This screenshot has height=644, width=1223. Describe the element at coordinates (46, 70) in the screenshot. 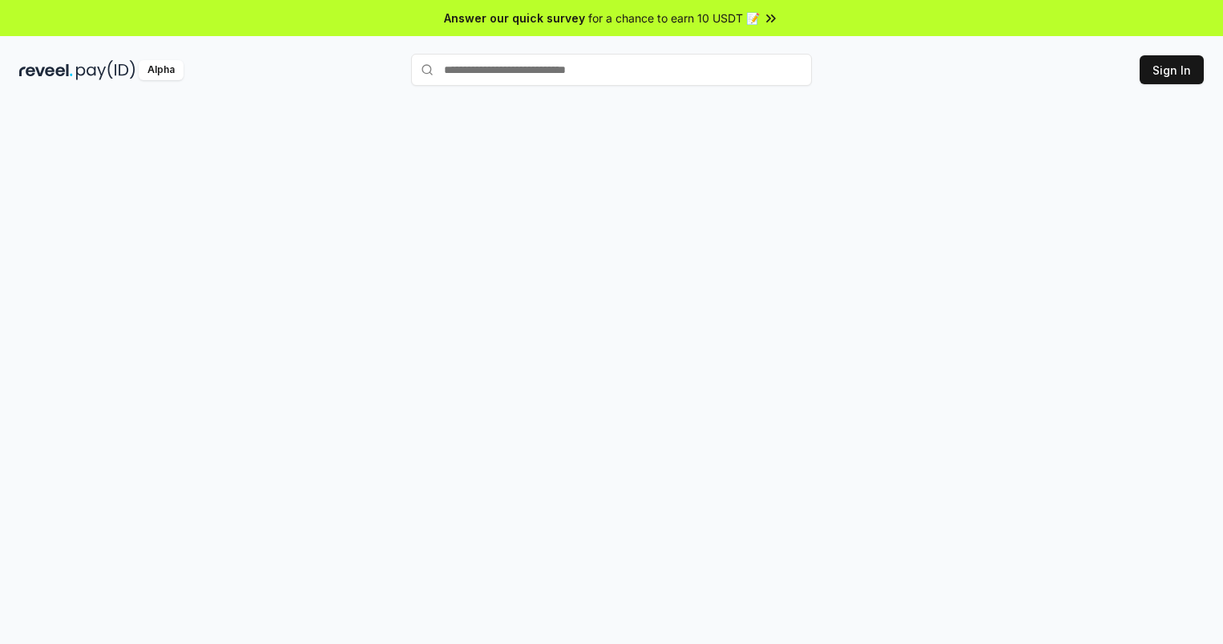

I see `img: reveel_dark` at that location.